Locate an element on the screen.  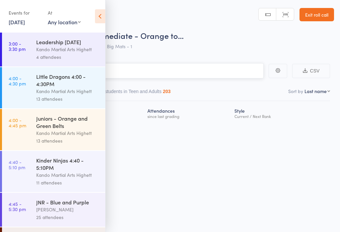
input: Search by name is located at coordinates (137, 71).